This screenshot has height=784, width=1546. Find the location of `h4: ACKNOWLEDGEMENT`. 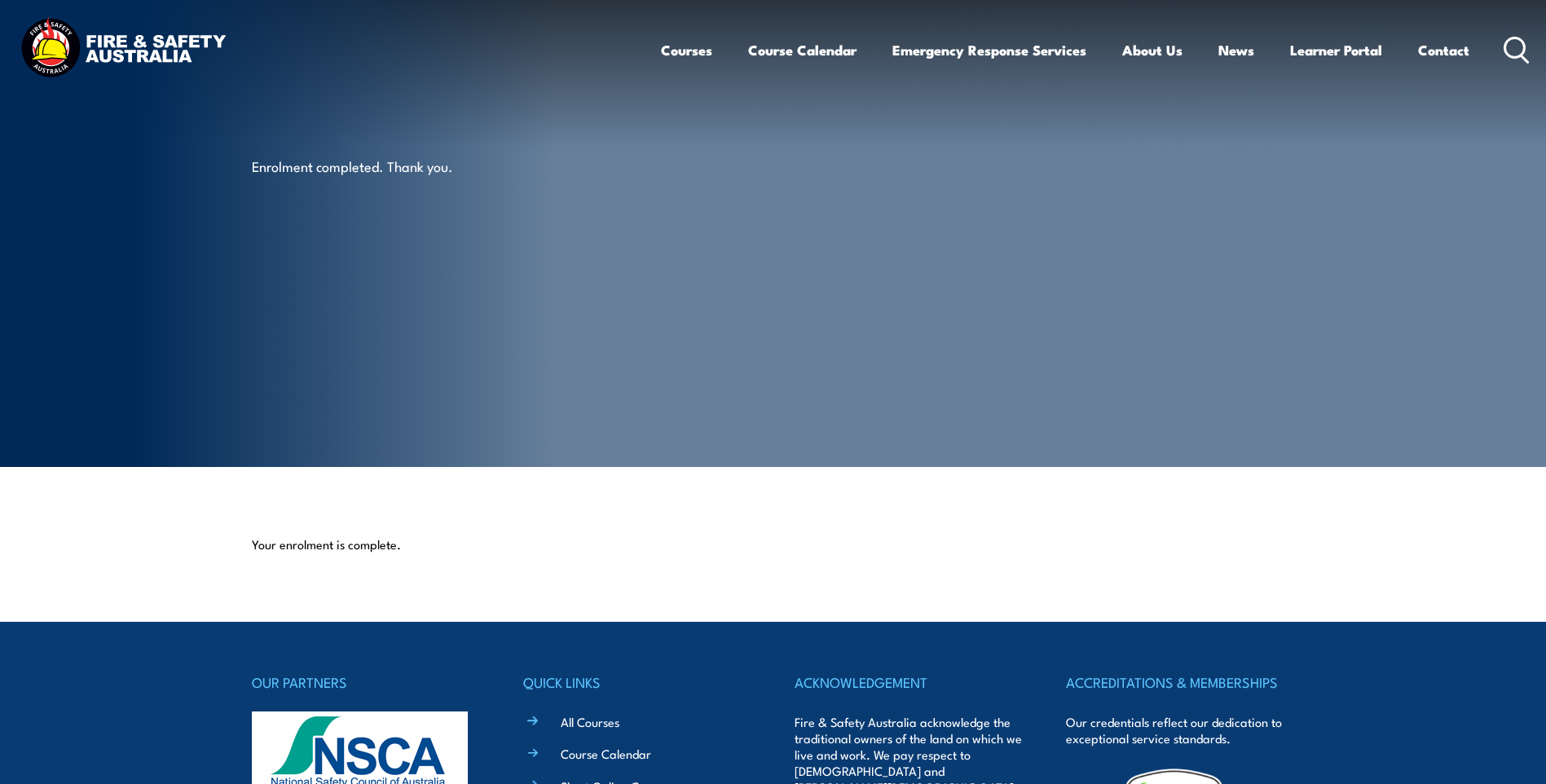

h4: ACKNOWLEDGEMENT is located at coordinates (909, 682).